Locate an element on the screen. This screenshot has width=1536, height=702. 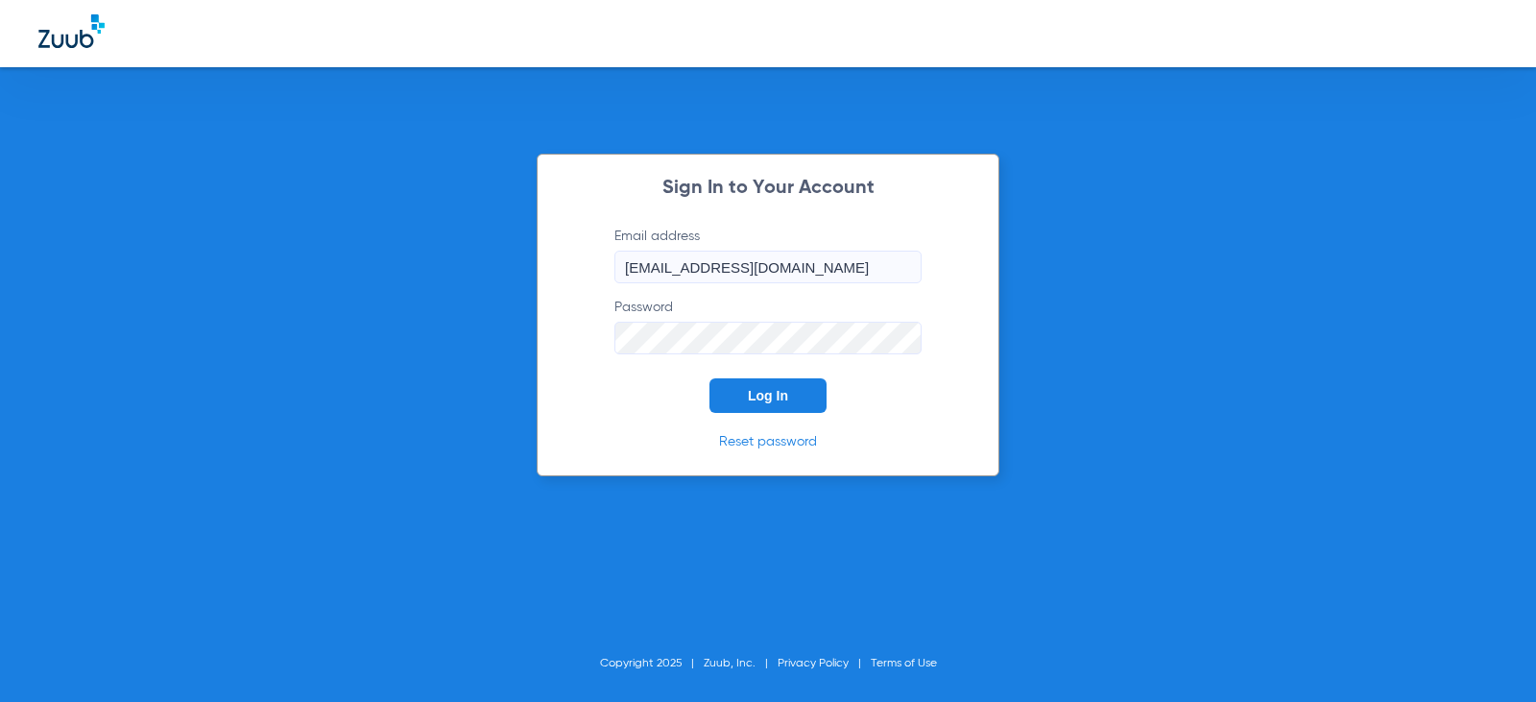
label: Password is located at coordinates (768, 325).